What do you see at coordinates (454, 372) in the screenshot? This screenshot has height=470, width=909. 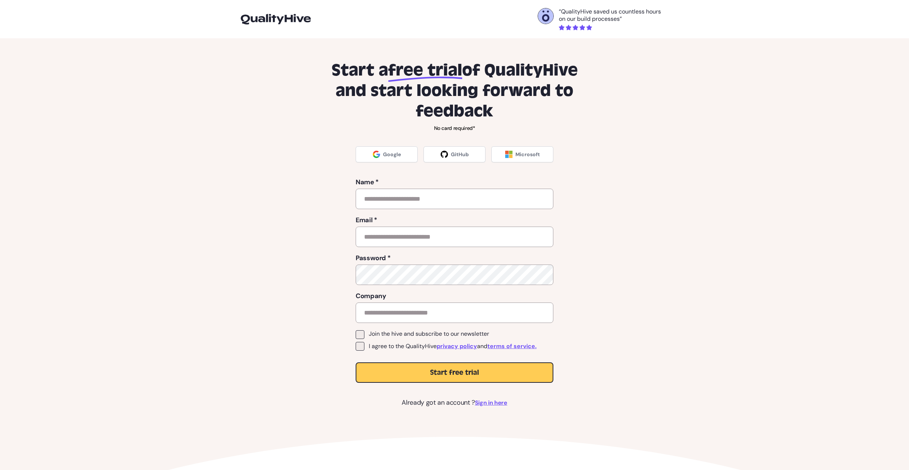 I see `button: Start free trial` at bounding box center [454, 372].